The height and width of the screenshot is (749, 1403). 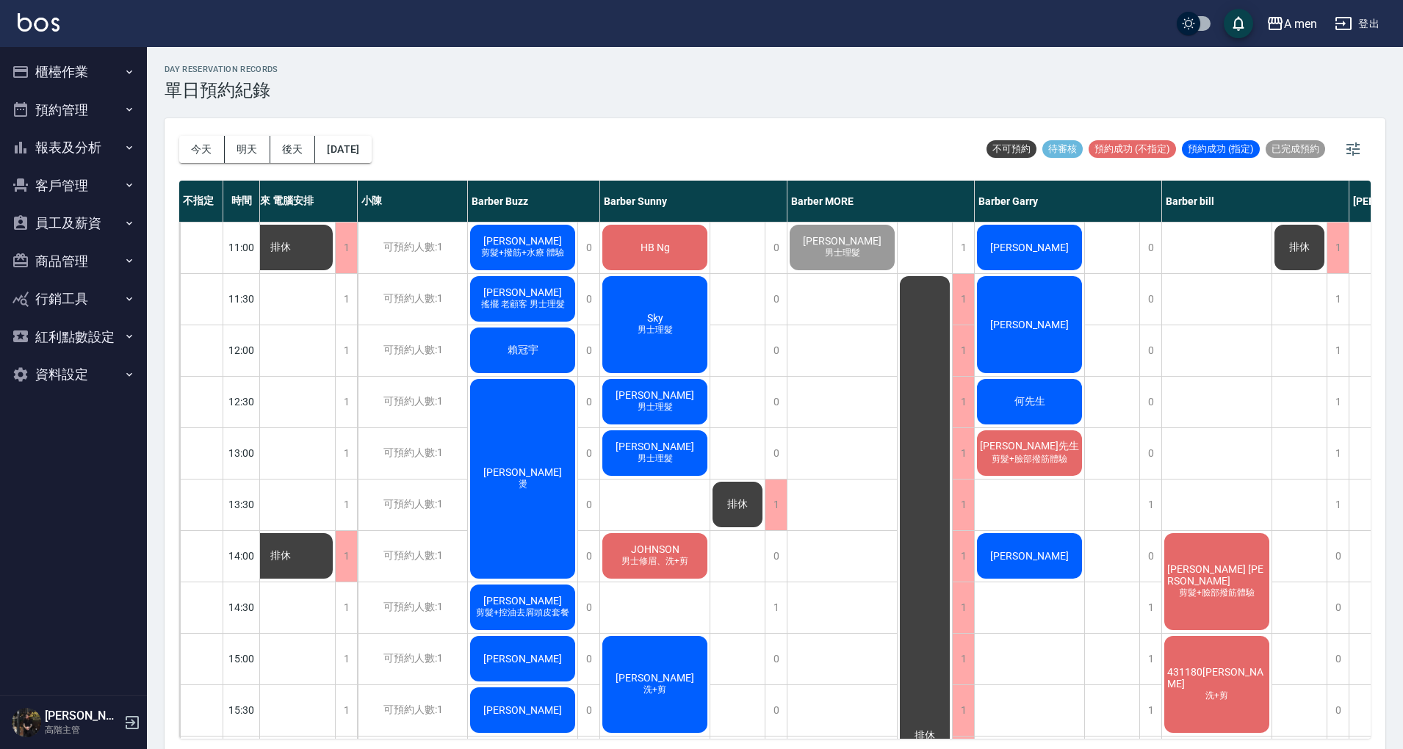 I want to click on img: Logo, so click(x=38, y=22).